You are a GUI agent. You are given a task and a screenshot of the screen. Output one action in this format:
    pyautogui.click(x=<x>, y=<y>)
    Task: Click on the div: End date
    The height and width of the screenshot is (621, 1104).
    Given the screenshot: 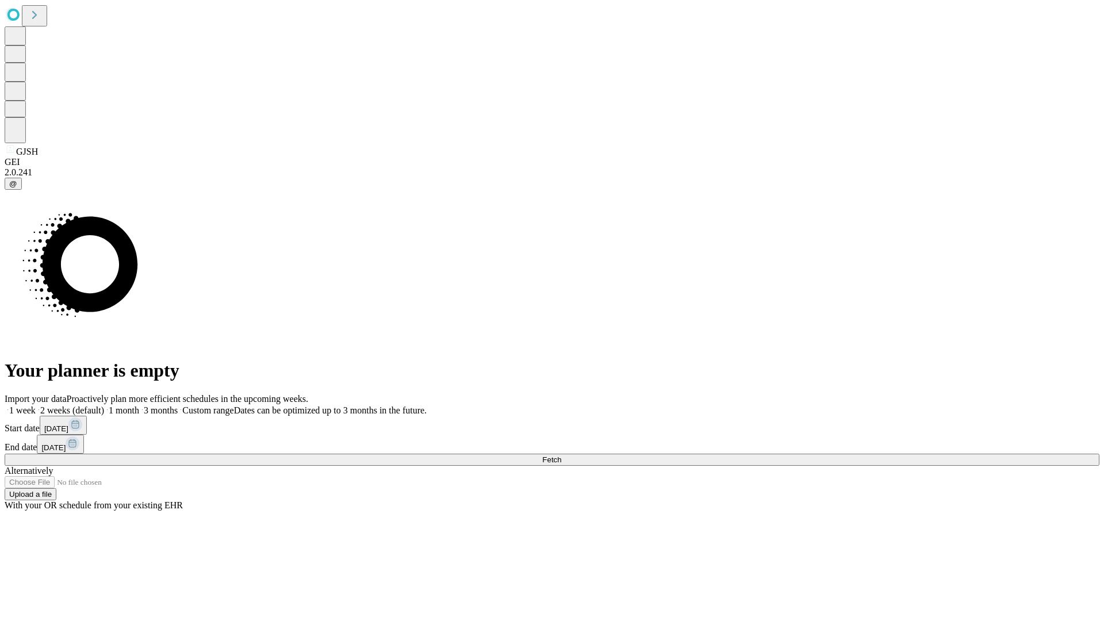 What is the action you would take?
    pyautogui.click(x=552, y=444)
    